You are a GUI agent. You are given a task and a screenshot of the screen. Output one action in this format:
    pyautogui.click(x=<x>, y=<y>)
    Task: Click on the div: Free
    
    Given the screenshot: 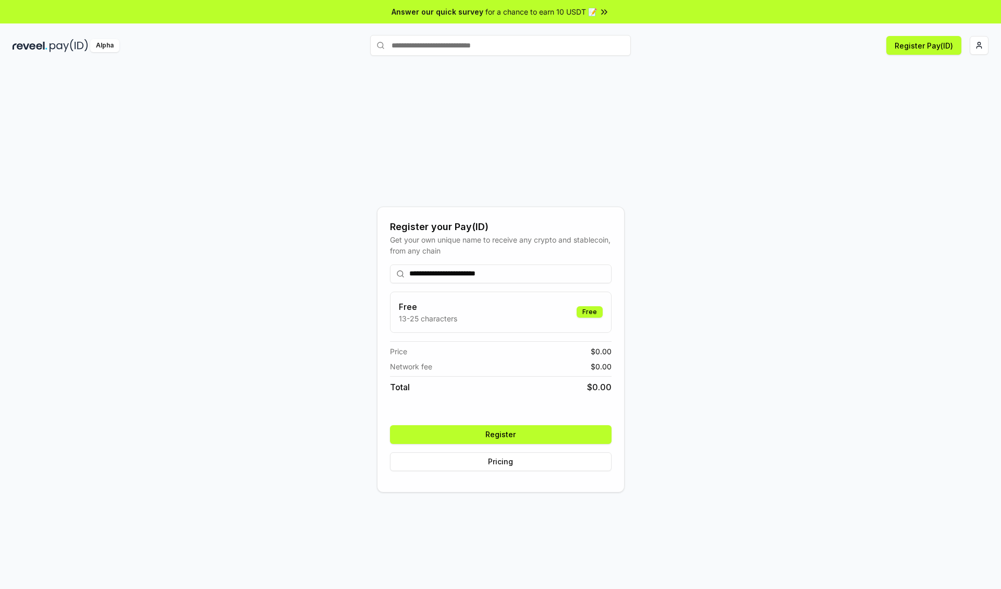 What is the action you would take?
    pyautogui.click(x=590, y=312)
    